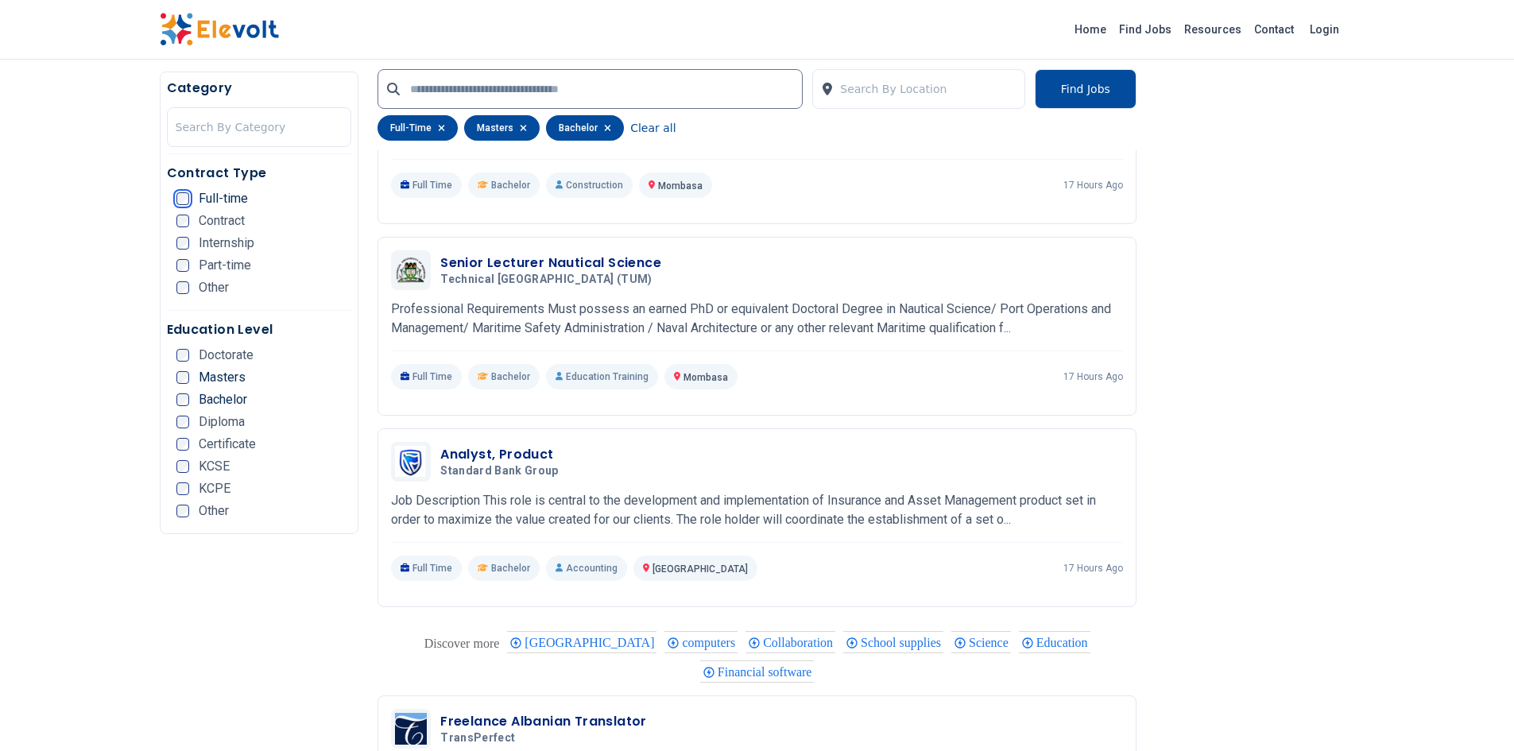 Image resolution: width=1514 pixels, height=751 pixels. What do you see at coordinates (981, 642) in the screenshot?
I see `div: Science` at bounding box center [981, 642].